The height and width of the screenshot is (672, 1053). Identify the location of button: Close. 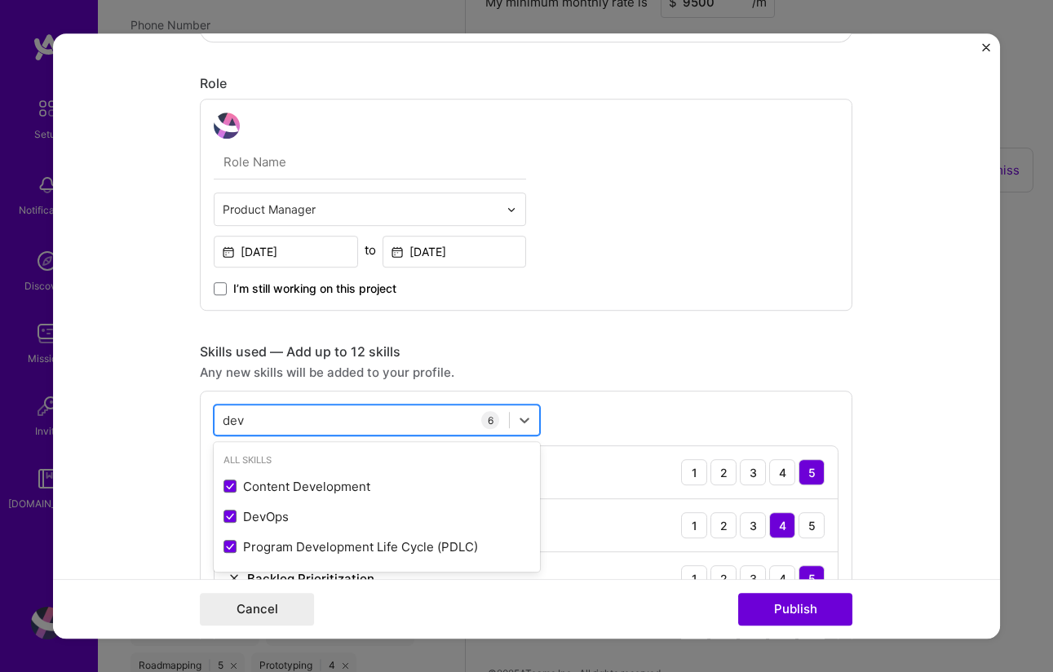
(986, 51).